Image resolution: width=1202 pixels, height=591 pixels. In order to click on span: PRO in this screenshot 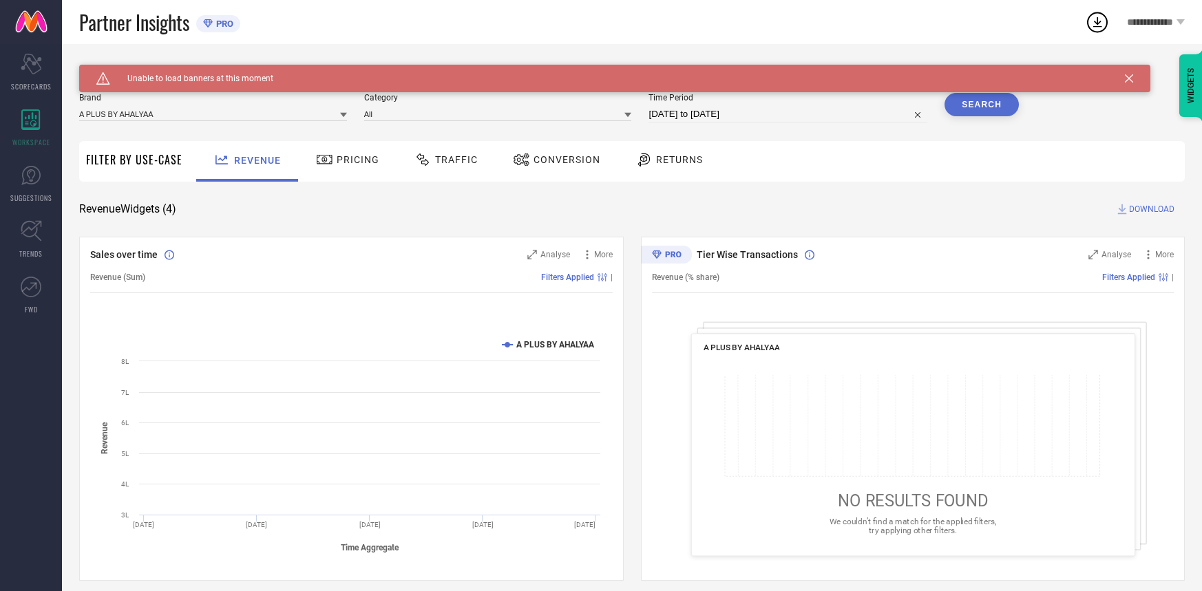, I will do `click(223, 23)`.